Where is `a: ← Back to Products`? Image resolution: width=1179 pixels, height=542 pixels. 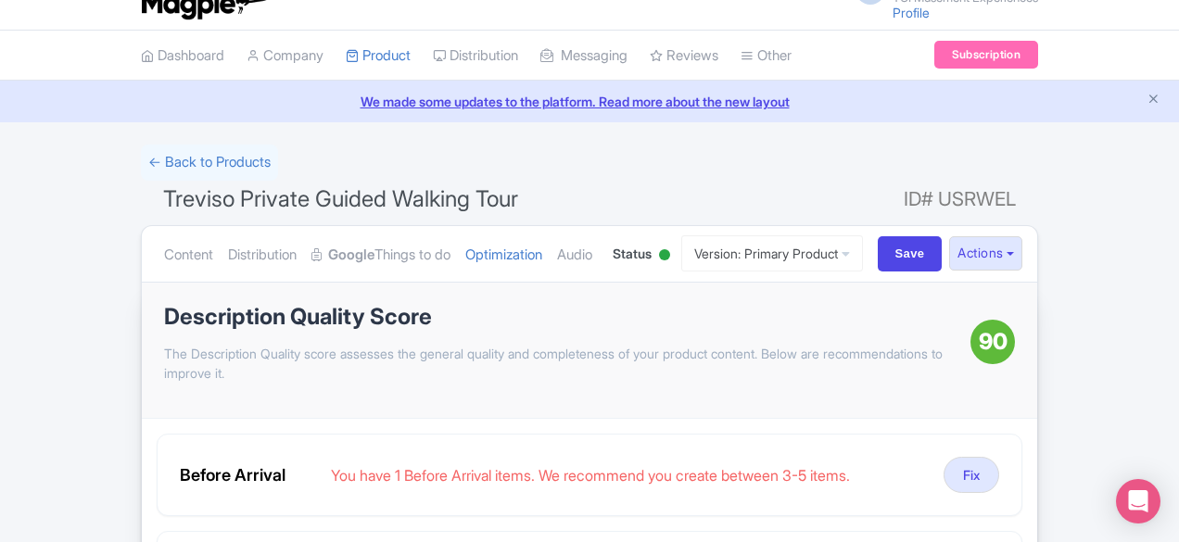
a: ← Back to Products is located at coordinates (210, 162).